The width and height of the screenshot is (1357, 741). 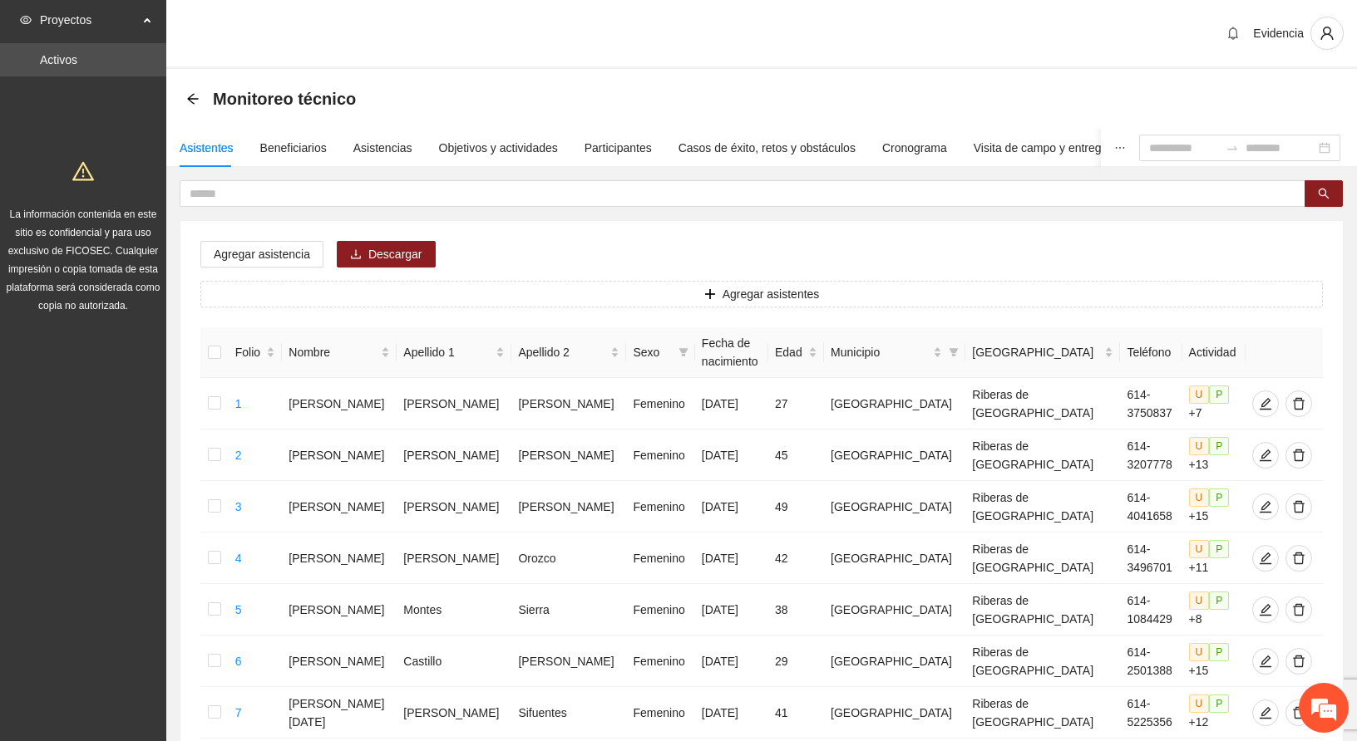 What do you see at coordinates (239, 559) in the screenshot?
I see `a: 4` at bounding box center [239, 559].